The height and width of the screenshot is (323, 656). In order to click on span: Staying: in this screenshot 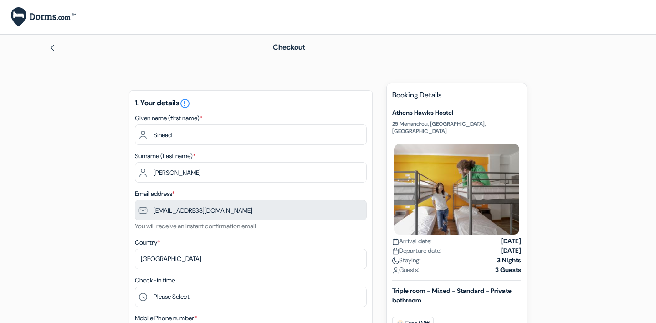, I will do `click(406, 260)`.